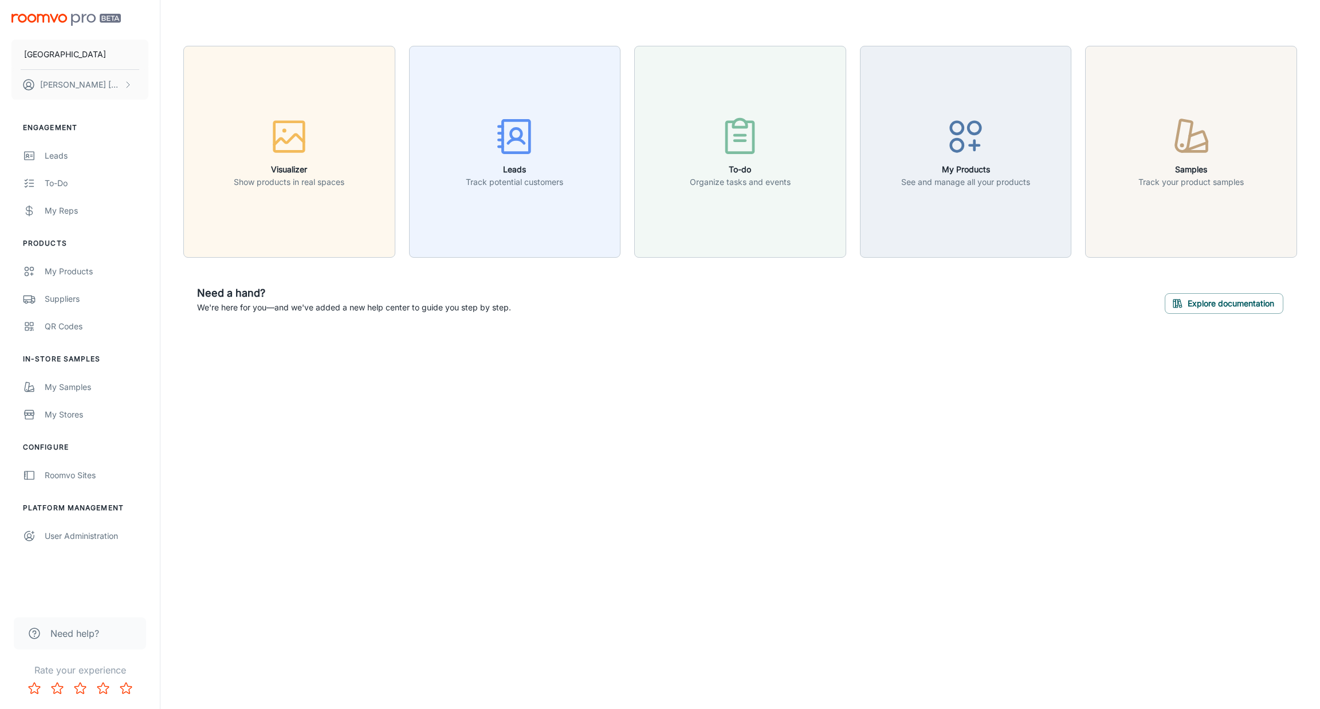  Describe the element at coordinates (96, 327) in the screenshot. I see `div: QR Codes` at that location.